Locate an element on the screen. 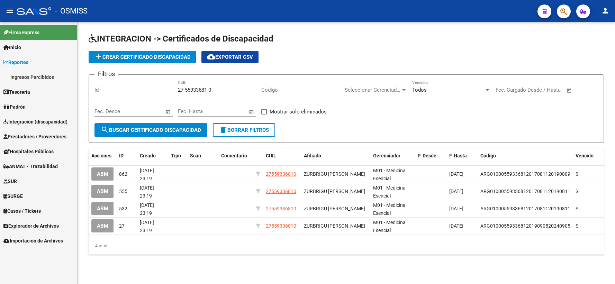 The width and height of the screenshot is (615, 284). h3: Filtros is located at coordinates (106, 74).